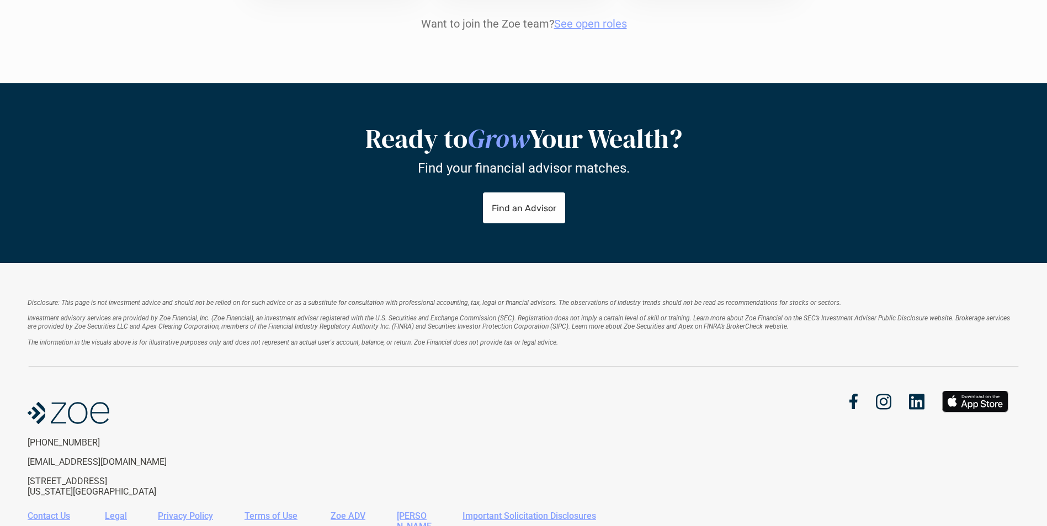  Describe the element at coordinates (185, 516) in the screenshot. I see `a: Privacy Policy` at that location.